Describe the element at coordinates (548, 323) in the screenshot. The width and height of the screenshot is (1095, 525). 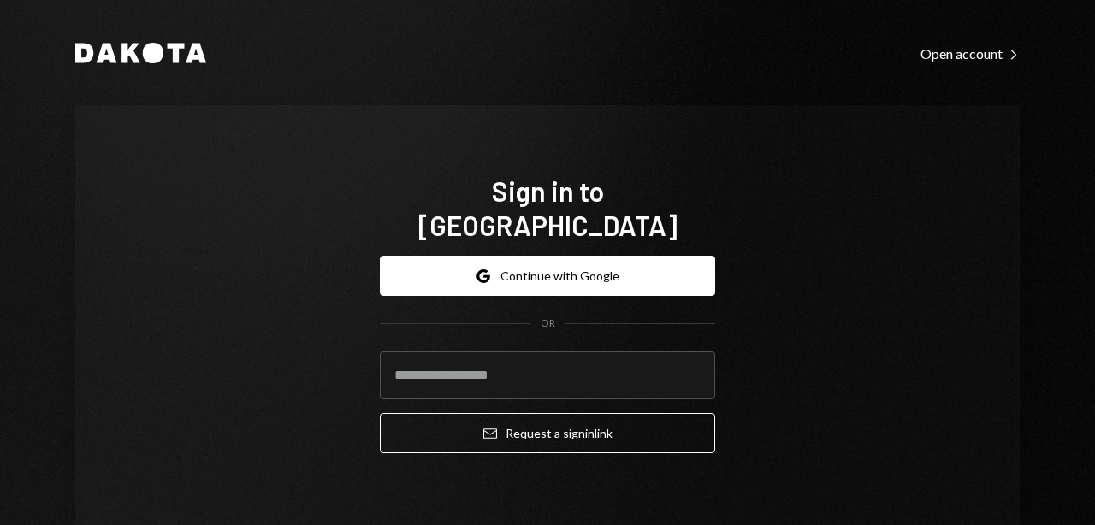
I see `div: OR` at that location.